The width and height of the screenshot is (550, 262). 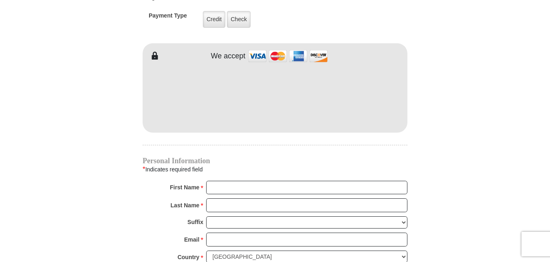 I want to click on strong: Email, so click(x=192, y=239).